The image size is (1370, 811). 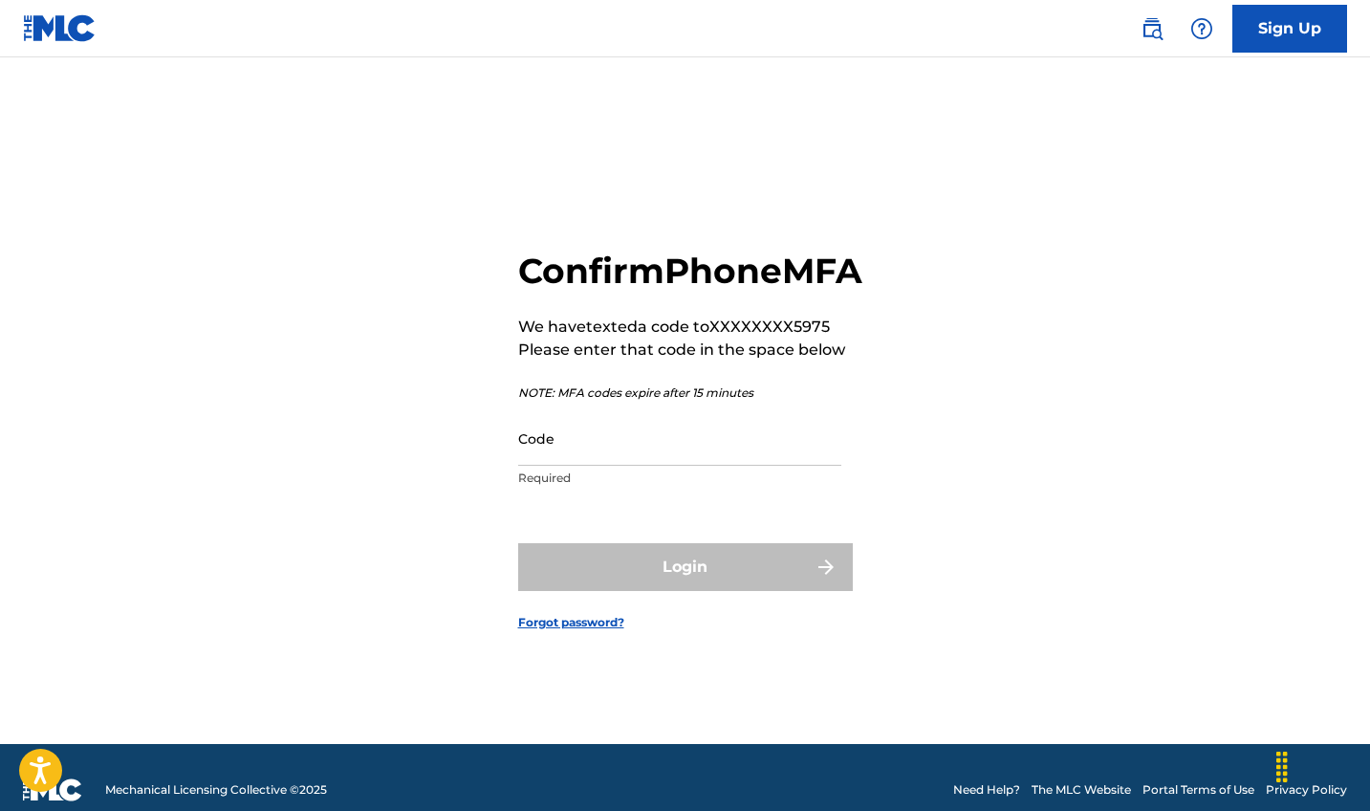 I want to click on a: Forgot password?, so click(x=571, y=622).